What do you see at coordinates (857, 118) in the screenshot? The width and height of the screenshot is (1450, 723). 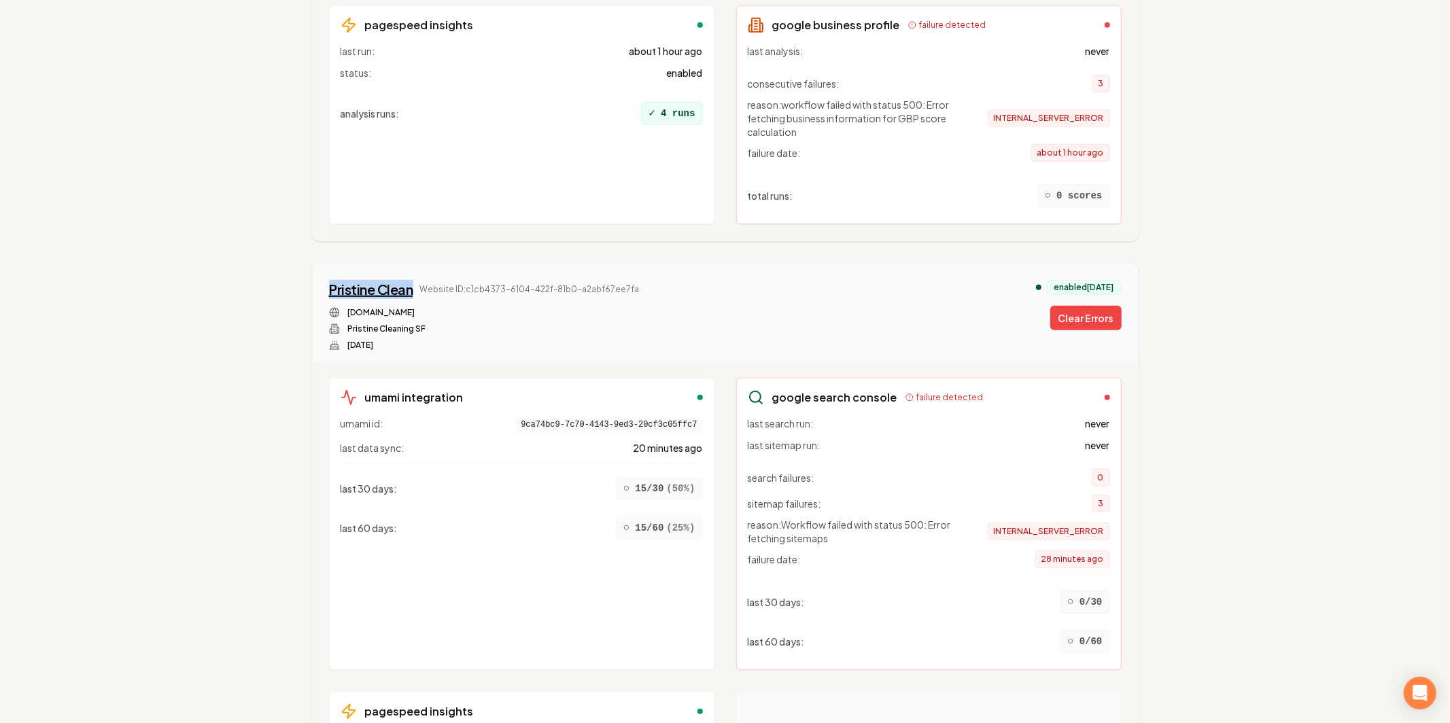 I see `span: reason: workflow failed with status 500: Error fetching business information for GBP score calcul...` at bounding box center [857, 118].